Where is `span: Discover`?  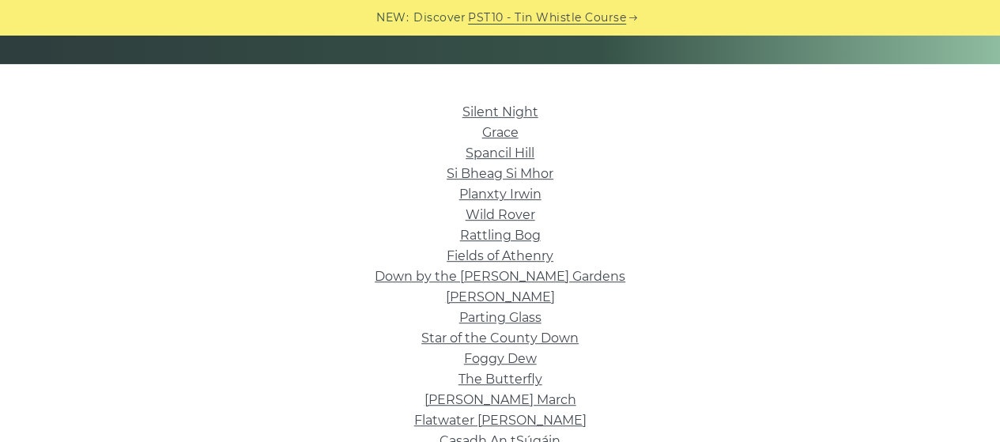
span: Discover is located at coordinates (440, 17).